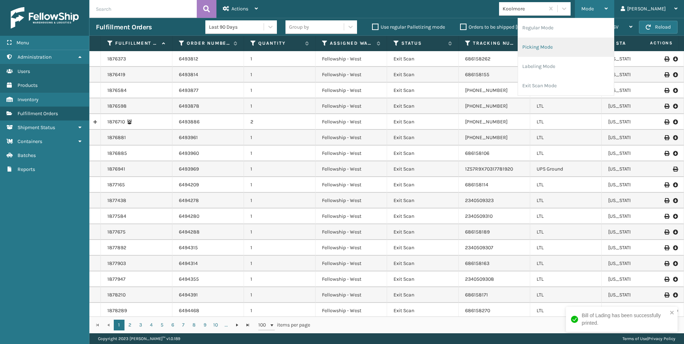  Describe the element at coordinates (248, 325) in the screenshot. I see `span: Go to the last page` at that location.